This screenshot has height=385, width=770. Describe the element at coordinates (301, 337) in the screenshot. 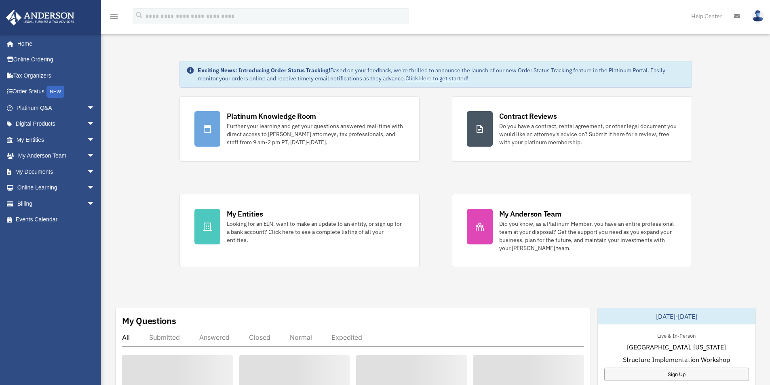

I see `div: Normal` at that location.